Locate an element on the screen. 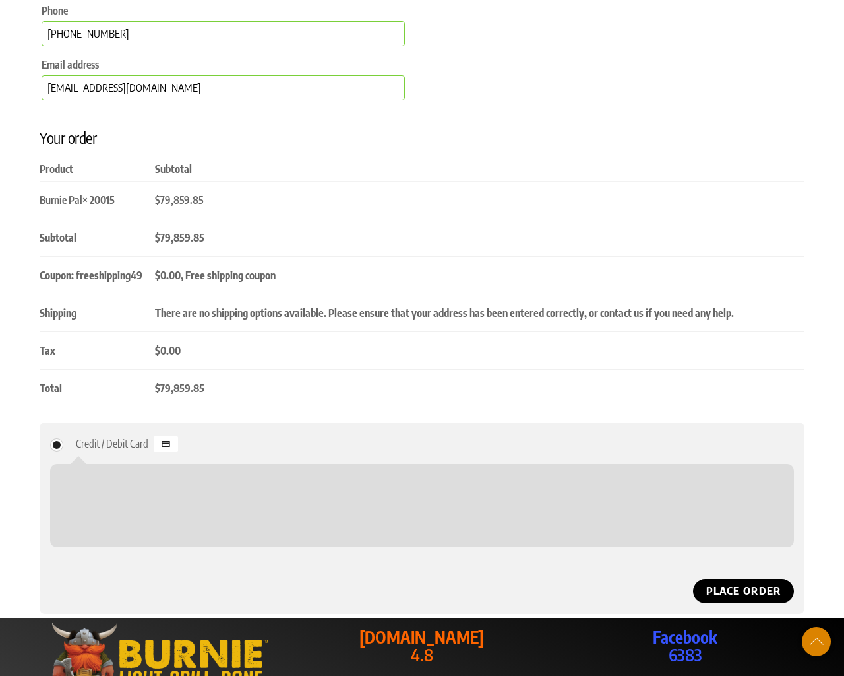  h3: Your order is located at coordinates (422, 138).